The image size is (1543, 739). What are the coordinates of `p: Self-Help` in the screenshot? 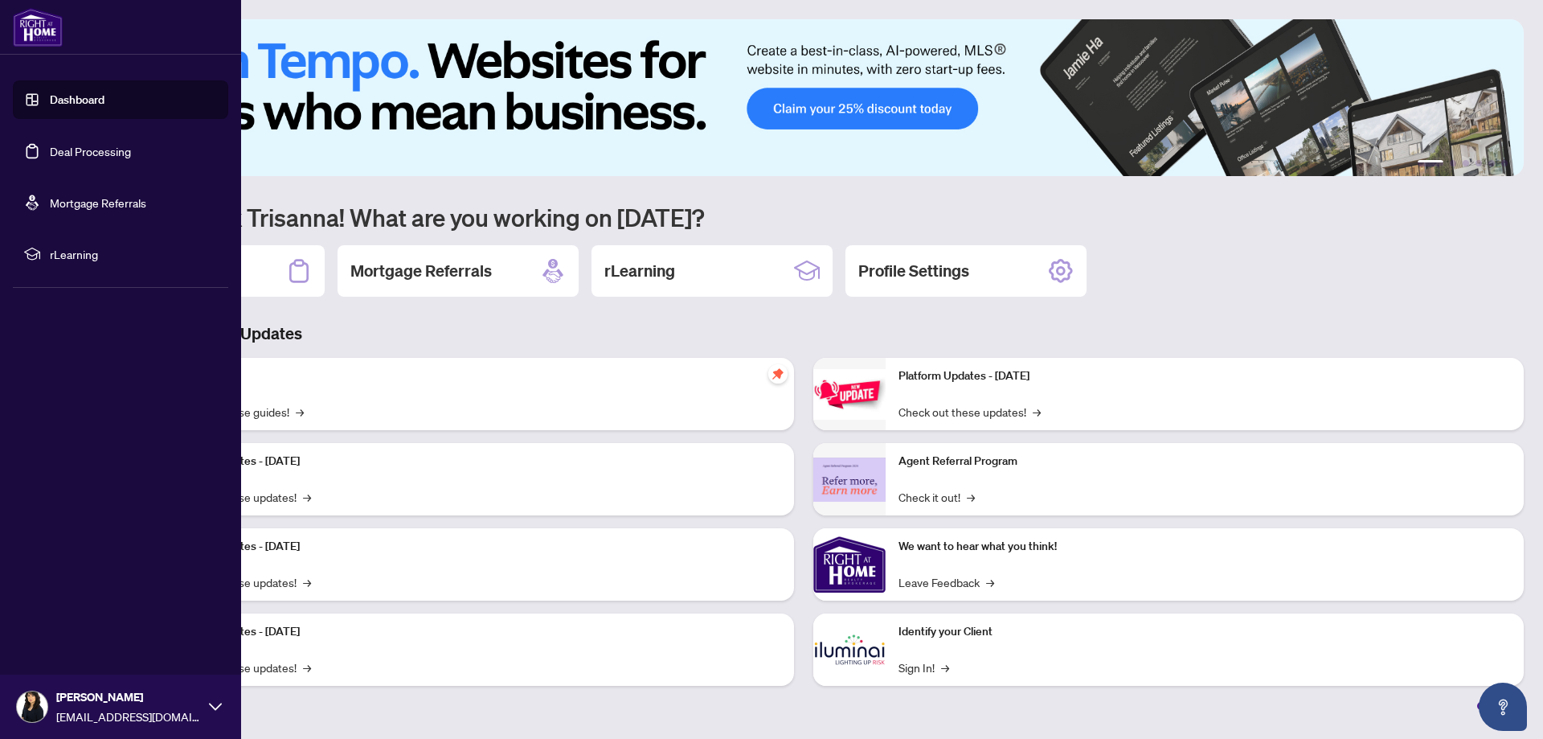 It's located at (475, 376).